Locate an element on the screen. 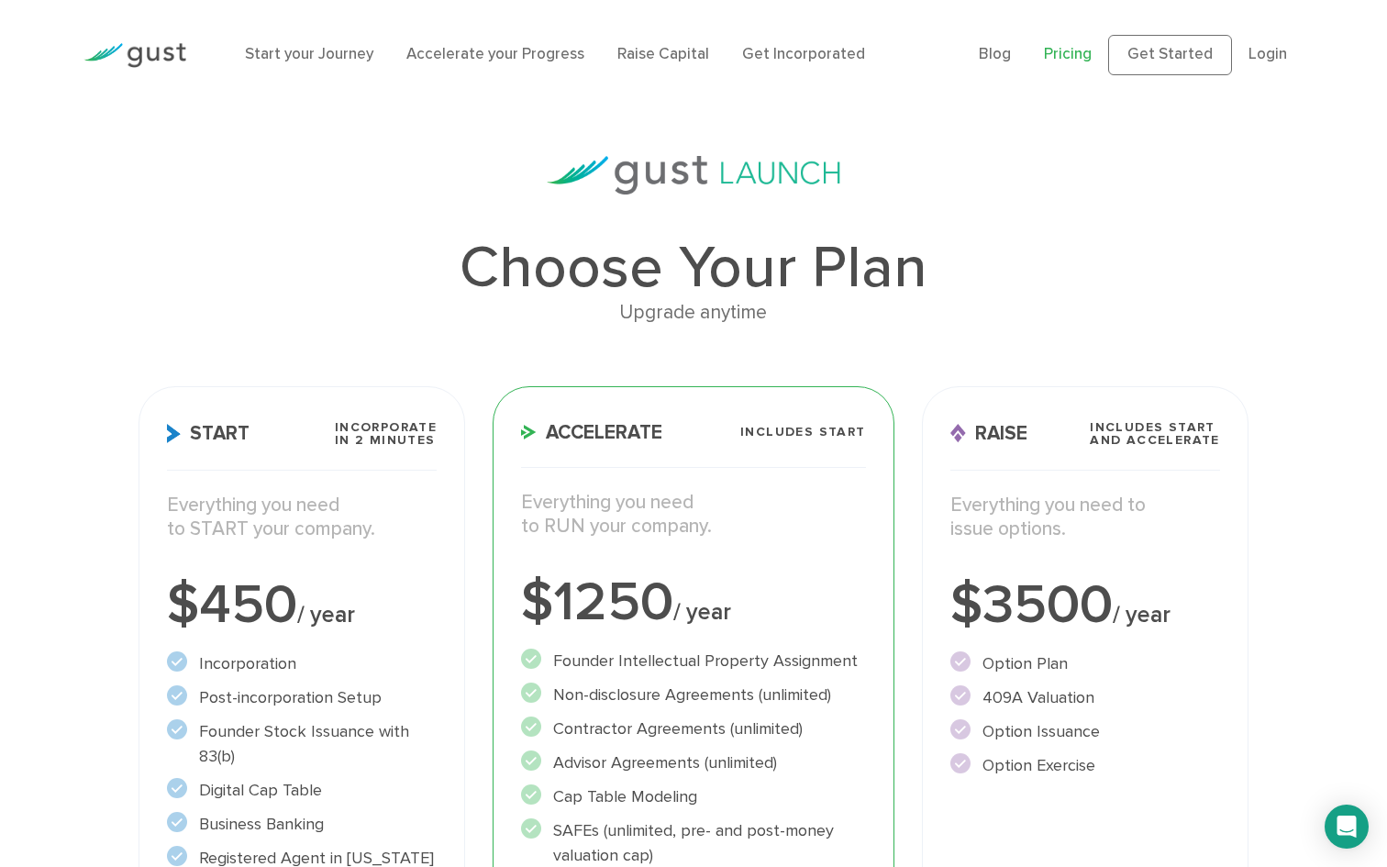  img: Gust Logo is located at coordinates (135, 55).